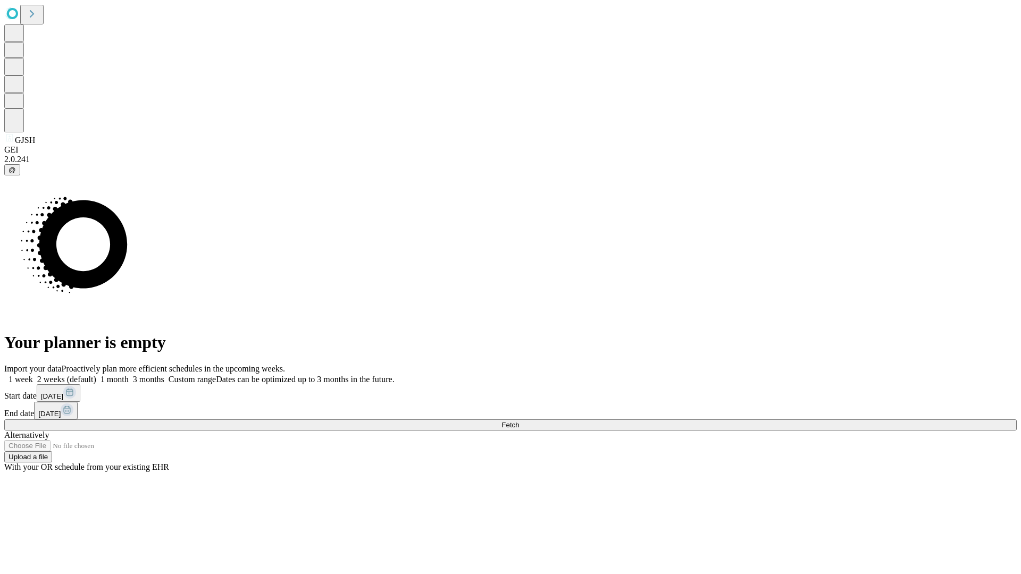 This screenshot has width=1021, height=574. What do you see at coordinates (305, 379) in the screenshot?
I see `span: Dates can be optimized up to 3 months in the future.` at bounding box center [305, 379].